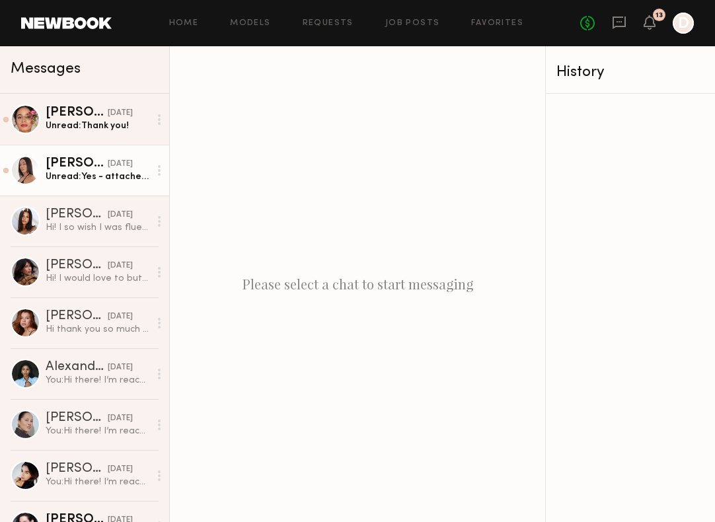 The width and height of the screenshot is (715, 522). I want to click on span: Messages, so click(46, 69).